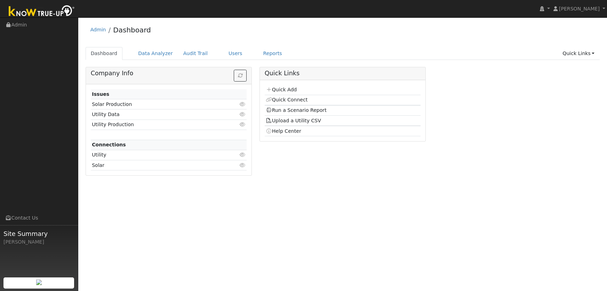 This screenshot has height=291, width=607. I want to click on h5: Quick Links, so click(343, 73).